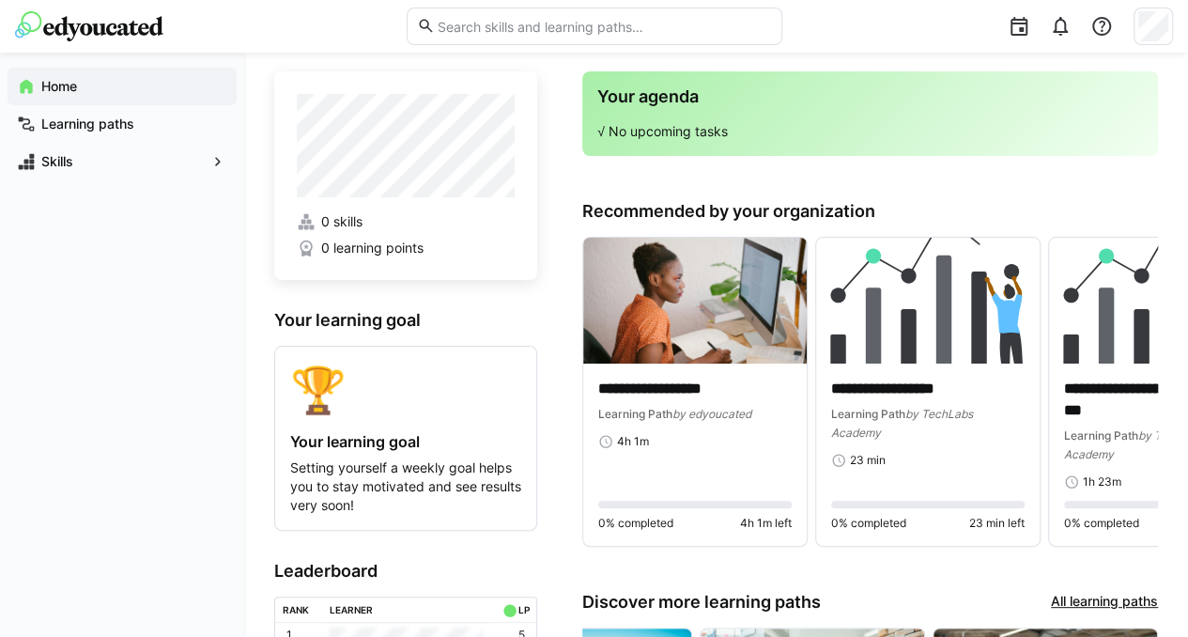 Image resolution: width=1188 pixels, height=637 pixels. Describe the element at coordinates (342, 222) in the screenshot. I see `span: 0 skills` at that location.